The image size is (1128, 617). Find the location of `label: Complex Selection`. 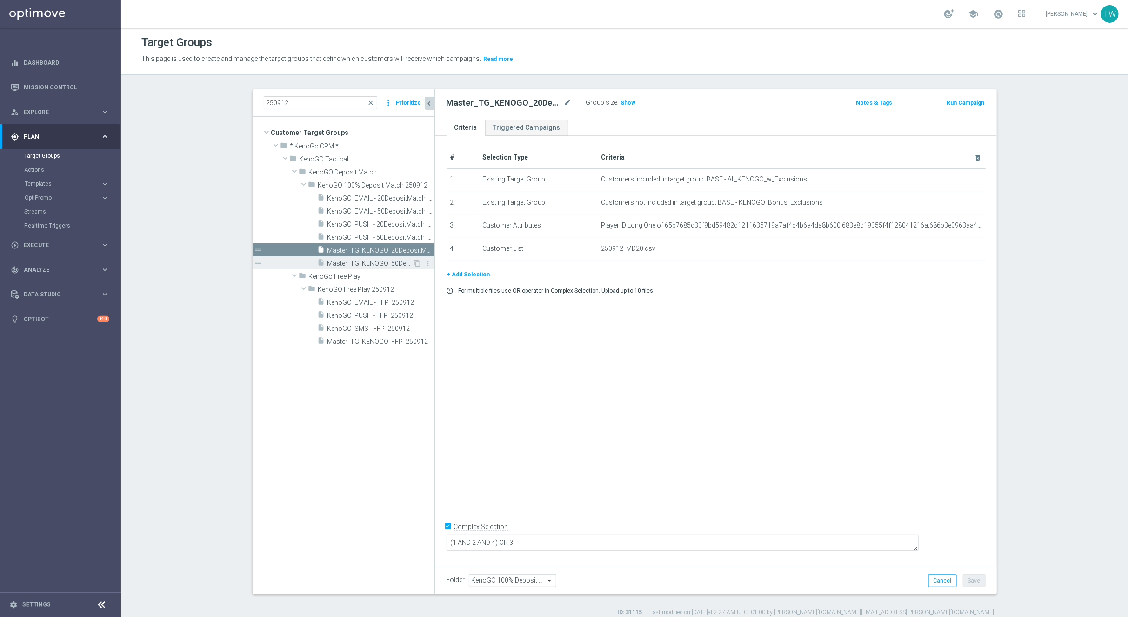

label: Complex Selection is located at coordinates (481, 526).